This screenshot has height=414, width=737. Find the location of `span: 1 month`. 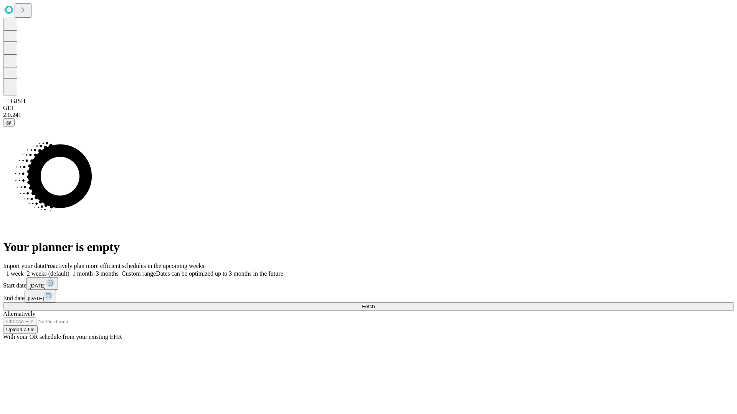

span: 1 month is located at coordinates (83, 274).